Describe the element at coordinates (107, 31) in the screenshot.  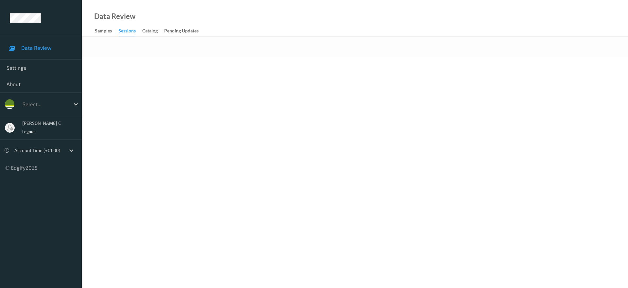
I see `a: Samples` at that location.